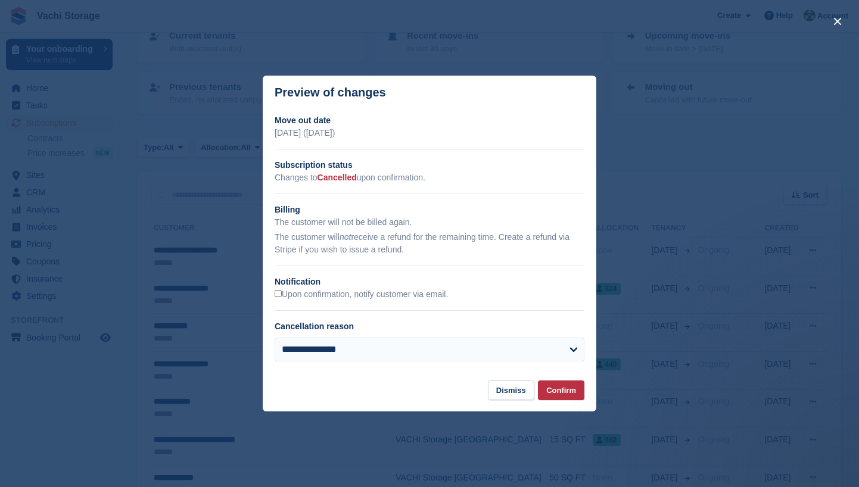 The width and height of the screenshot is (859, 487). I want to click on p: The customer will not be billed again., so click(429, 222).